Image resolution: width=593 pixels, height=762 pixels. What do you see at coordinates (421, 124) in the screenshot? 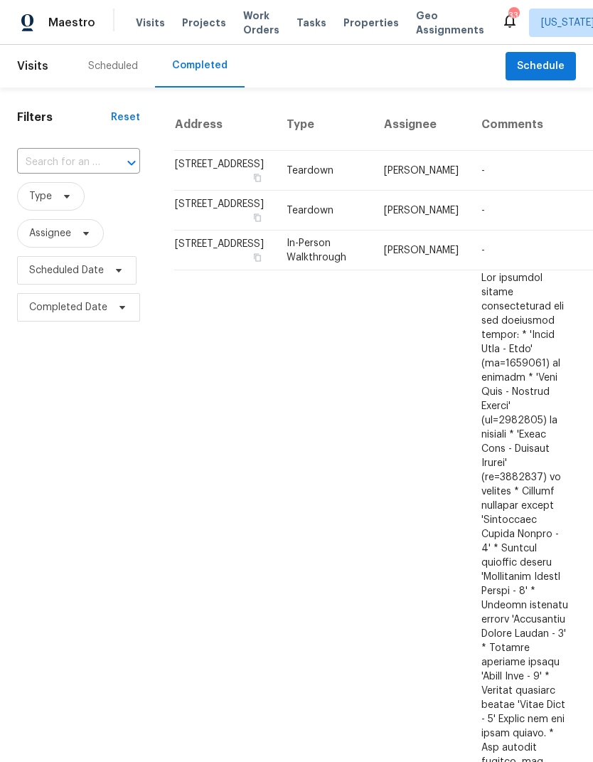
I see `th: Assignee` at bounding box center [421, 124].